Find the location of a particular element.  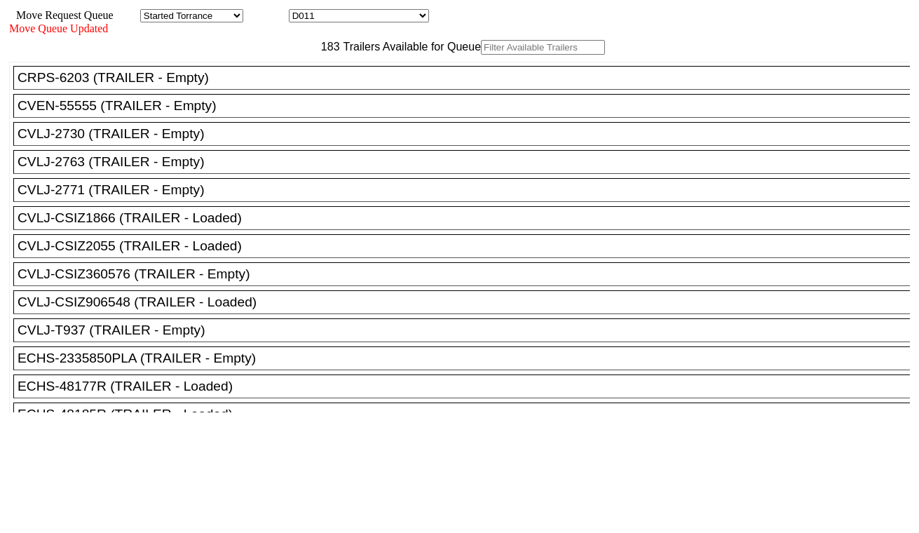

div: CVLJ-2771 (TRAILER - Empty) is located at coordinates (467, 190).